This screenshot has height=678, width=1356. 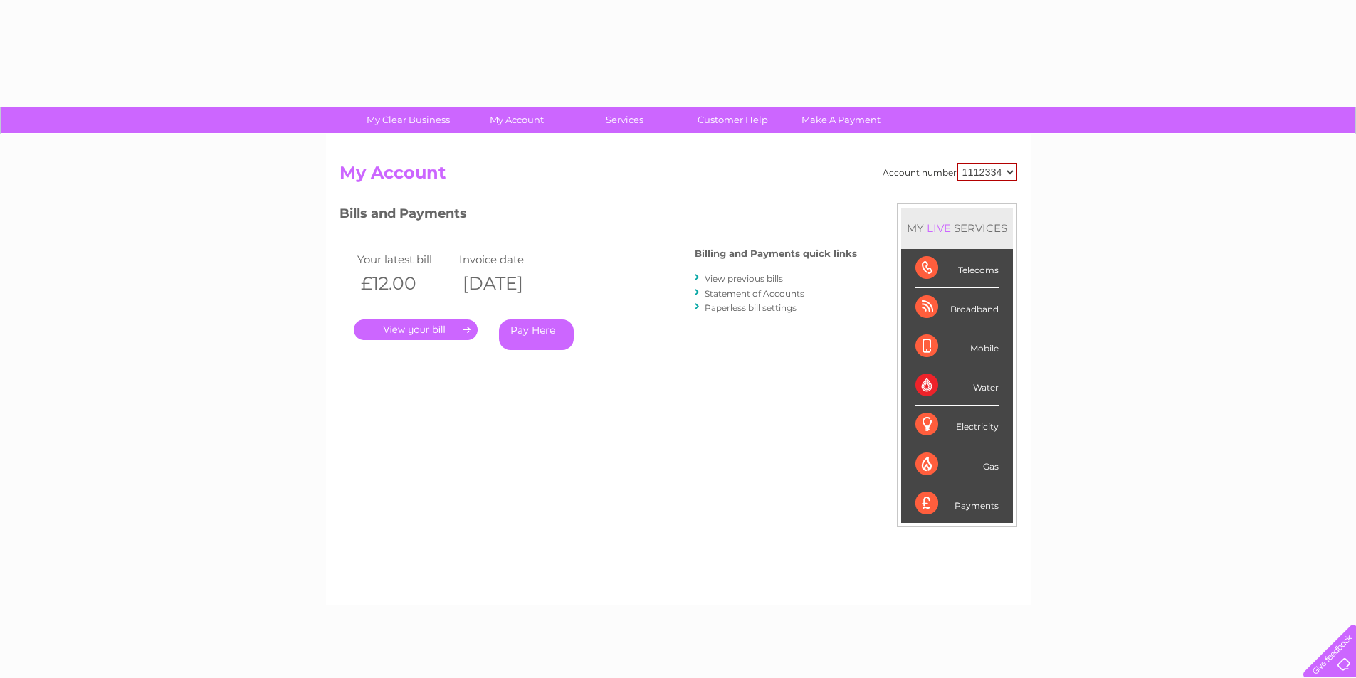 I want to click on div: Electricity, so click(x=956, y=425).